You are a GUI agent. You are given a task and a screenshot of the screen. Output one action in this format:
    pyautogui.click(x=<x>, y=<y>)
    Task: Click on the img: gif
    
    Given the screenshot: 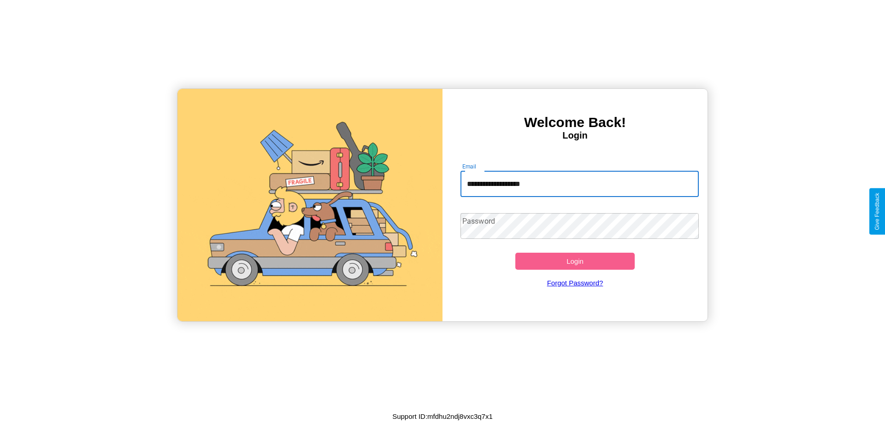 What is the action you would take?
    pyautogui.click(x=310, y=205)
    